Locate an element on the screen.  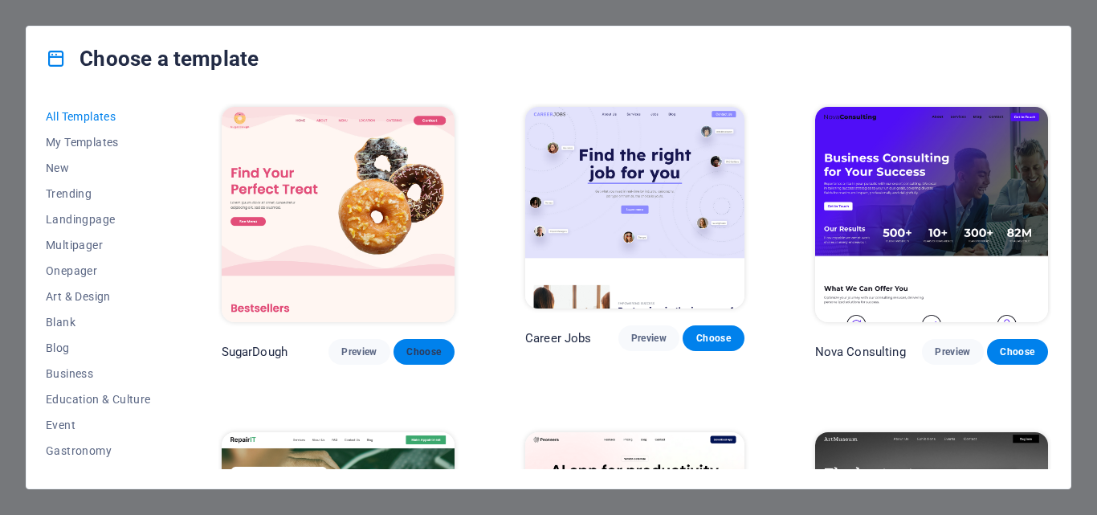
span: Education & Culture is located at coordinates (98, 399).